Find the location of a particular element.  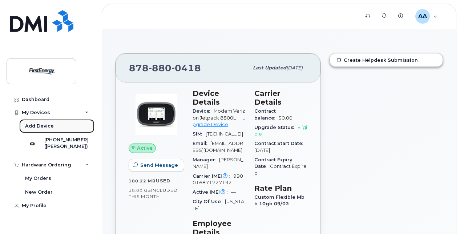

button: Send Message is located at coordinates (156, 165).